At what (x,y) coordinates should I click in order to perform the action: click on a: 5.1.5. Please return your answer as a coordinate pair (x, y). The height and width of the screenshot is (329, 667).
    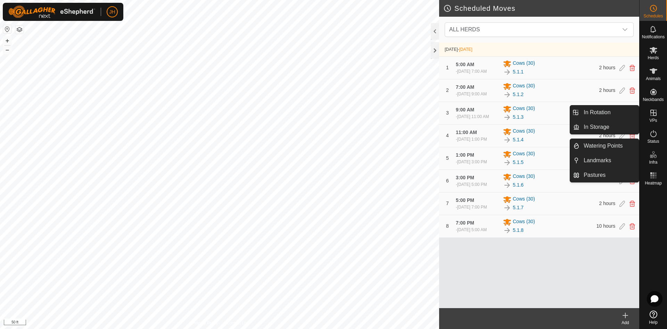
    Looking at the image, I should click on (518, 162).